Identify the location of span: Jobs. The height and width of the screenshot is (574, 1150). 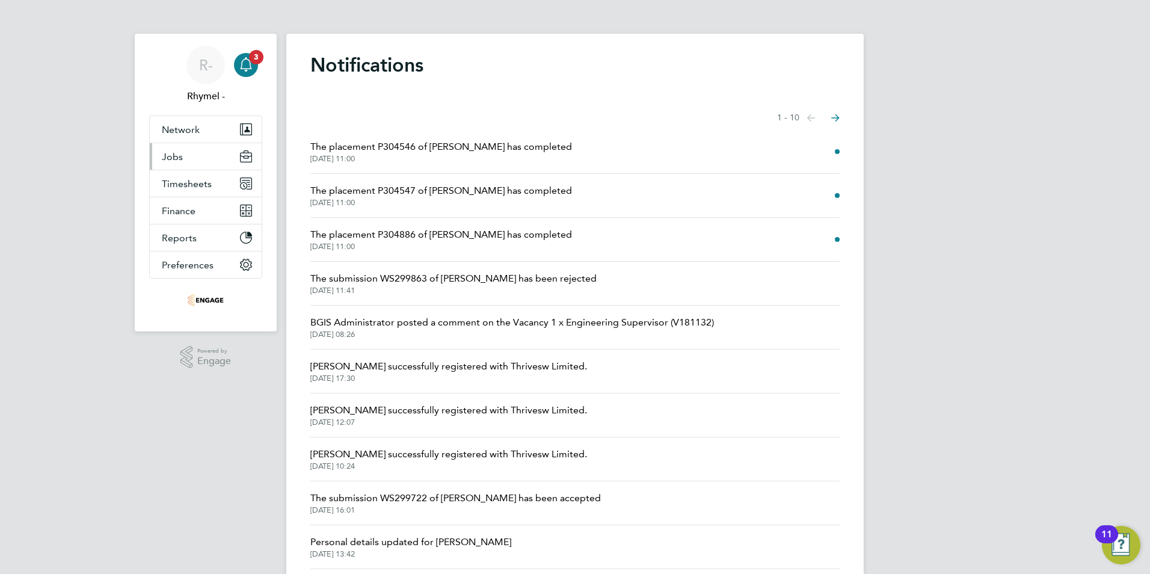
(172, 156).